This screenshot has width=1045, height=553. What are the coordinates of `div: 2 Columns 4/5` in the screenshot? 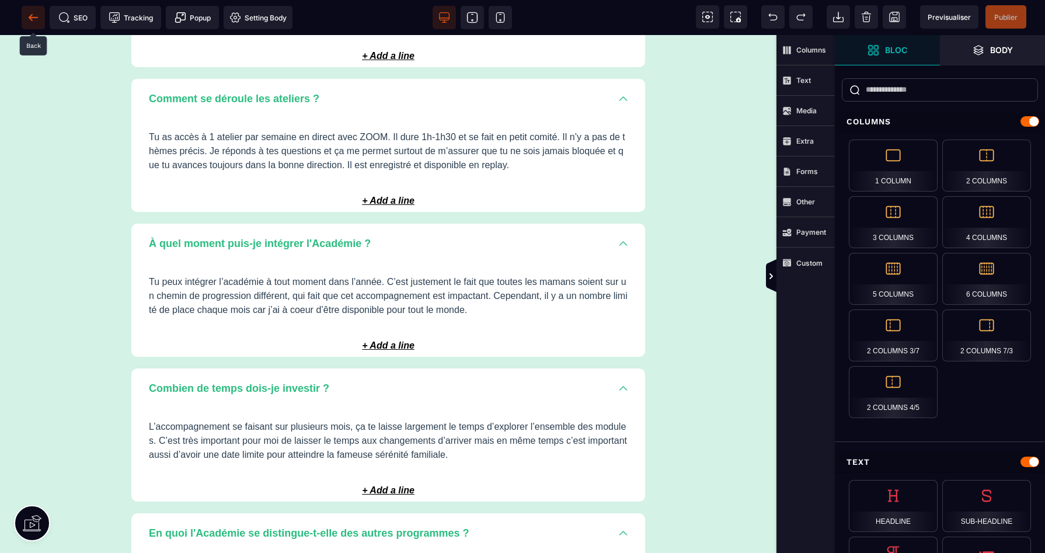 It's located at (893, 392).